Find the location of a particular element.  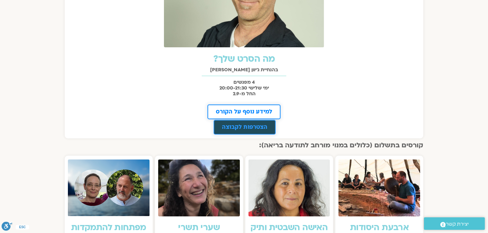

a: מה הסרט שלך? is located at coordinates (244, 59).